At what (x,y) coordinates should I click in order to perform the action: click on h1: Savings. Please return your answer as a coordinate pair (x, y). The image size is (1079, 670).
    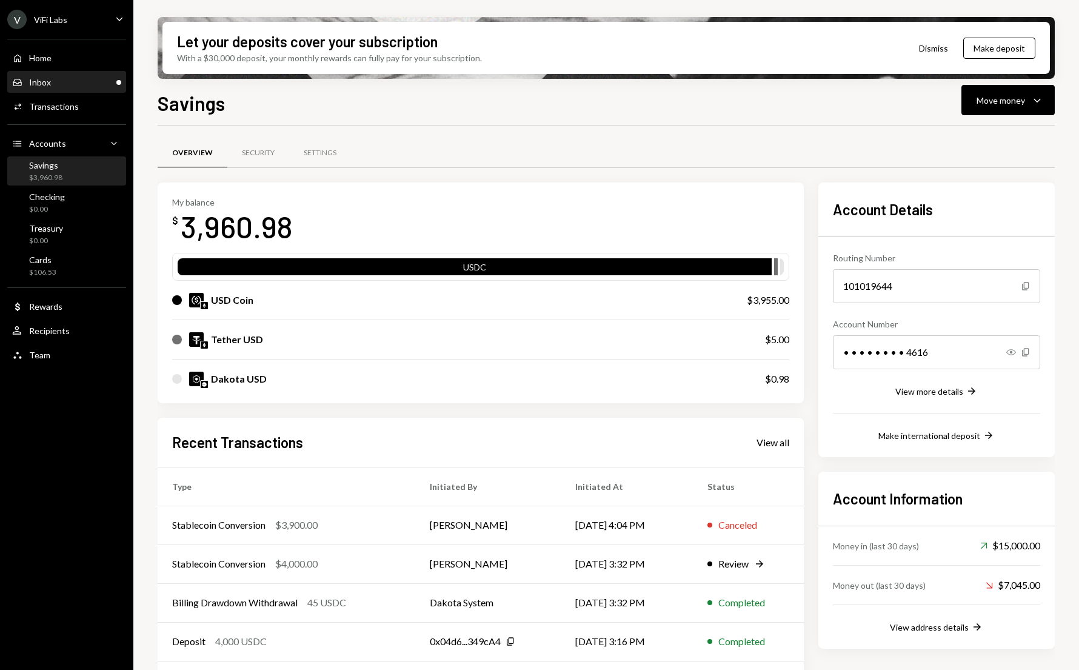
    Looking at the image, I should click on (191, 103).